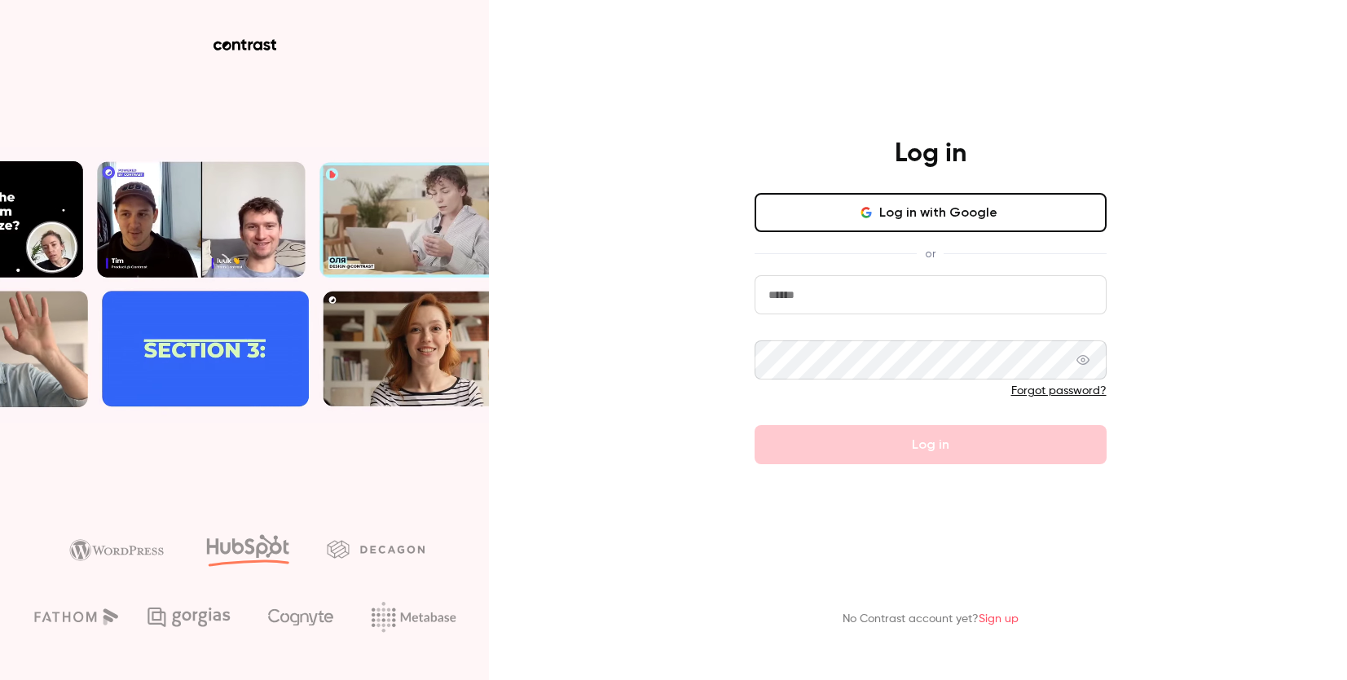 Image resolution: width=1347 pixels, height=680 pixels. Describe the element at coordinates (1058, 391) in the screenshot. I see `a: Forgot password?` at that location.